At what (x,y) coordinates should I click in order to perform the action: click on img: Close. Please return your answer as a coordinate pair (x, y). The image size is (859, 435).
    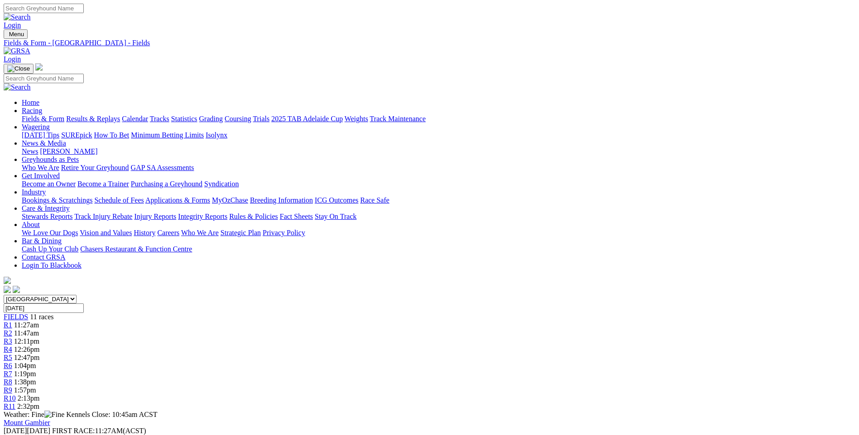
    Looking at the image, I should click on (19, 69).